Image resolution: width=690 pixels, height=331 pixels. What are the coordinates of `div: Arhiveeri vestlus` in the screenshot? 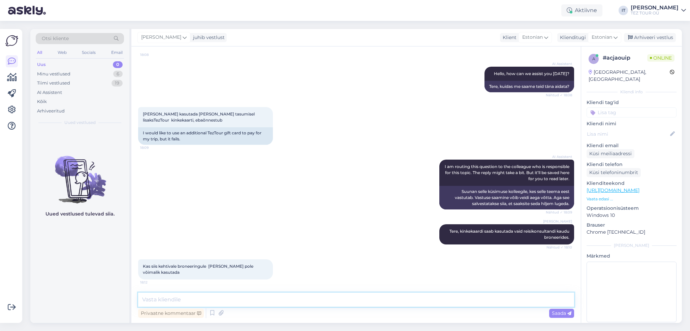 It's located at (649, 37).